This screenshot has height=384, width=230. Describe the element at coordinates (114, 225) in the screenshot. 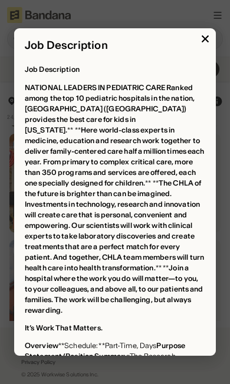

I see `div: The CHLA of the future is brighter than can be imagined. Investments in technology, research and ...` at that location.